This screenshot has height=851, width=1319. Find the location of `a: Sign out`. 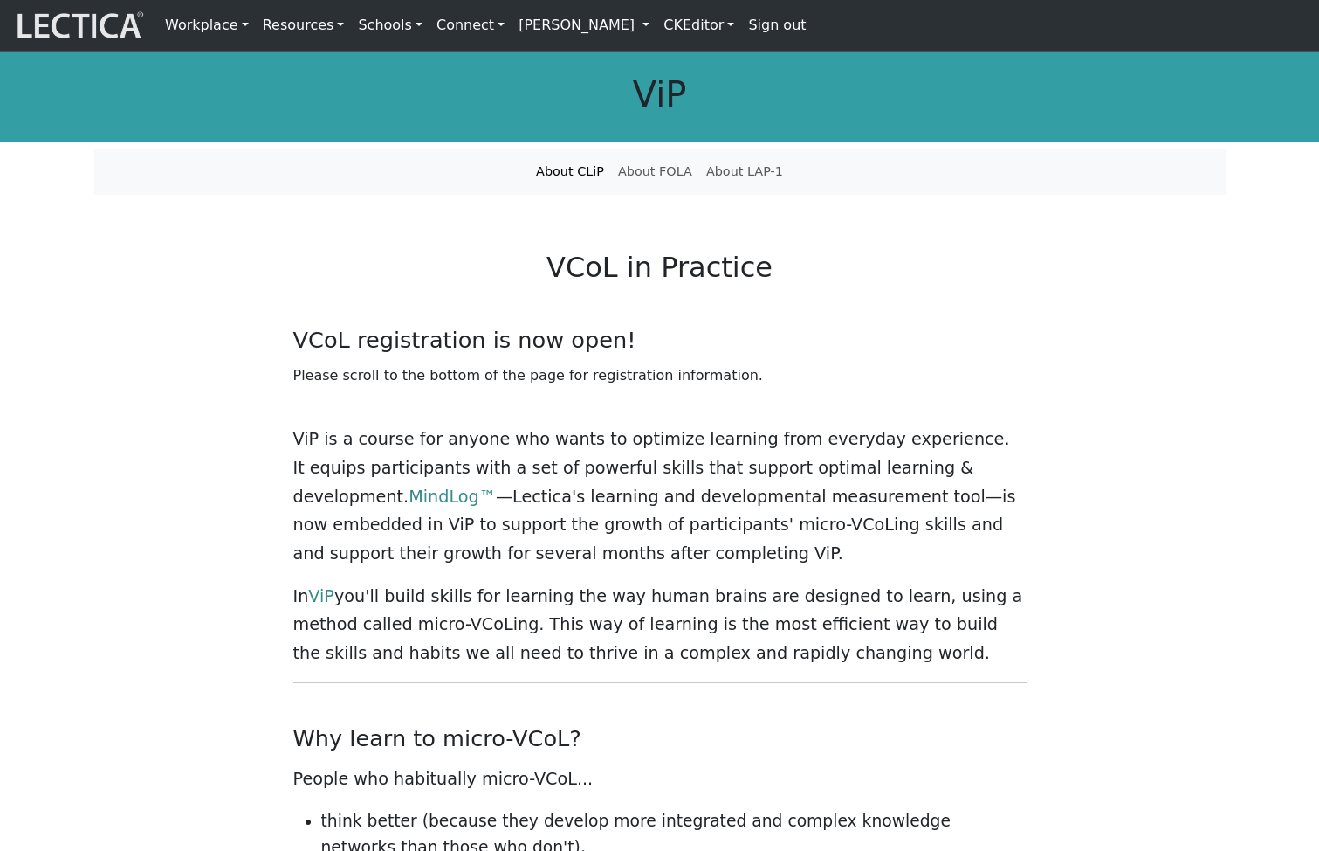

a: Sign out is located at coordinates (777, 25).